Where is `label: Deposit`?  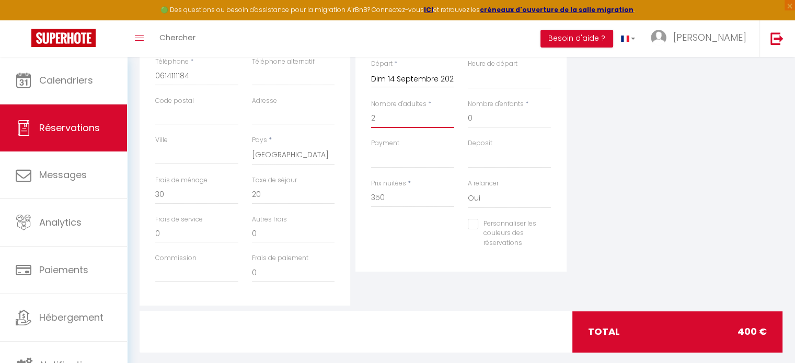
label: Deposit is located at coordinates (480, 143).